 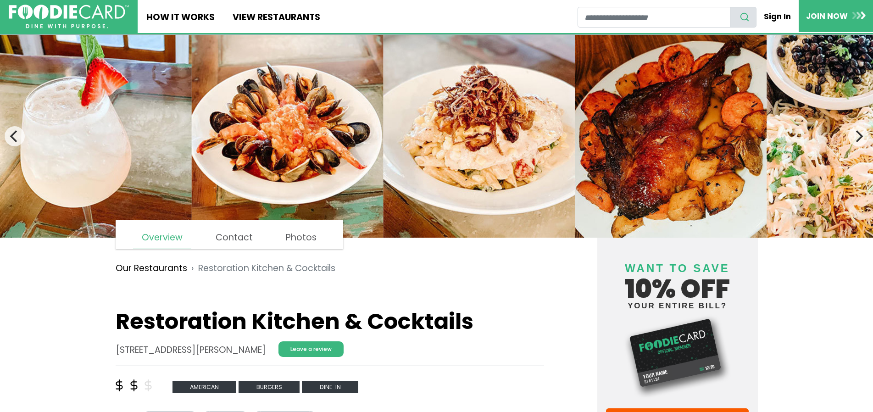 I want to click on small: your entire bill?, so click(x=677, y=305).